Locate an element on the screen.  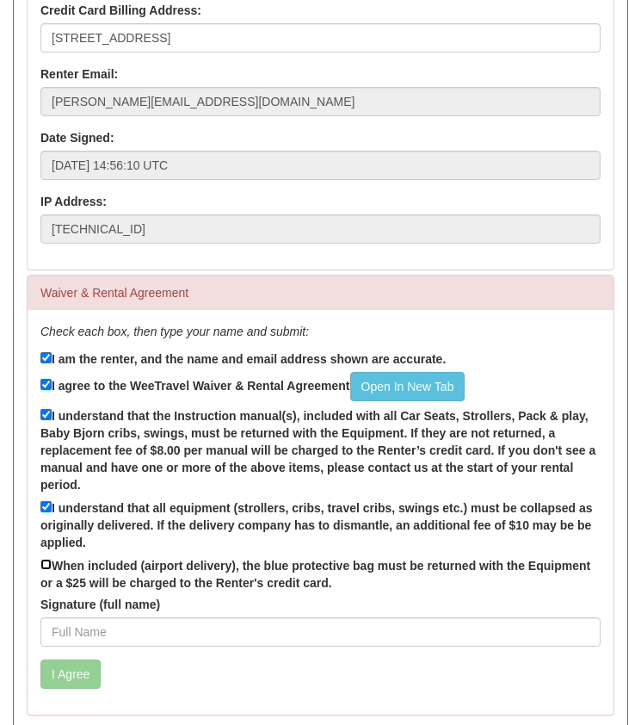
input: When included (airport delivery), the blue protective bag must be returned with the Equipment or ... is located at coordinates (46, 564).